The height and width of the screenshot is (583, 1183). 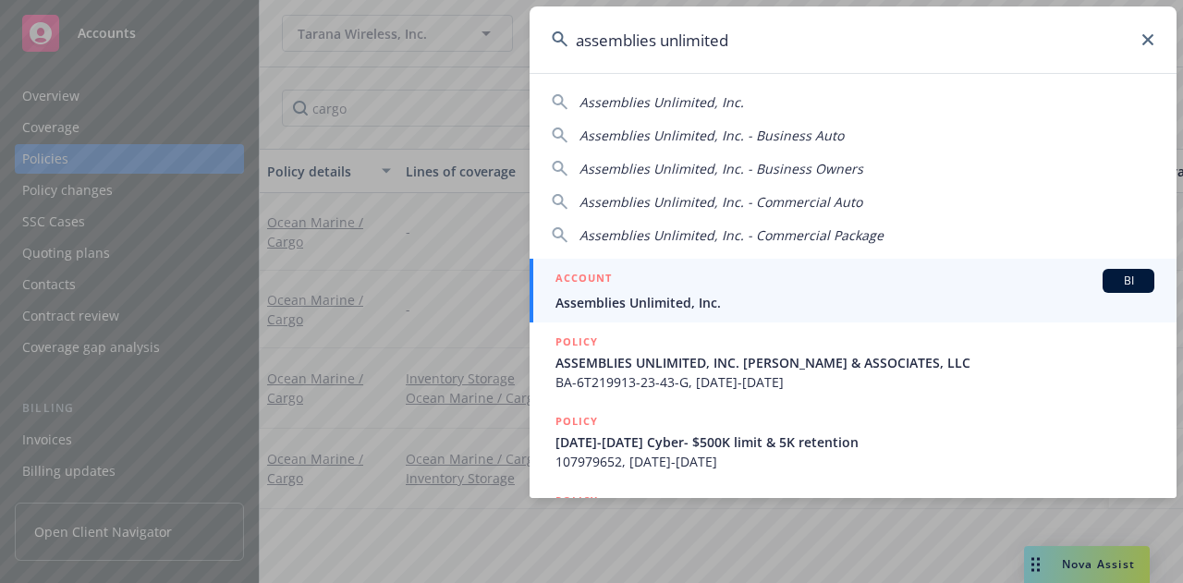 What do you see at coordinates (583, 280) in the screenshot?
I see `h5: ACCOUNT` at bounding box center [583, 280].